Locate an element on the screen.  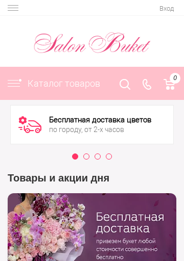
a: Вход is located at coordinates (166, 8).